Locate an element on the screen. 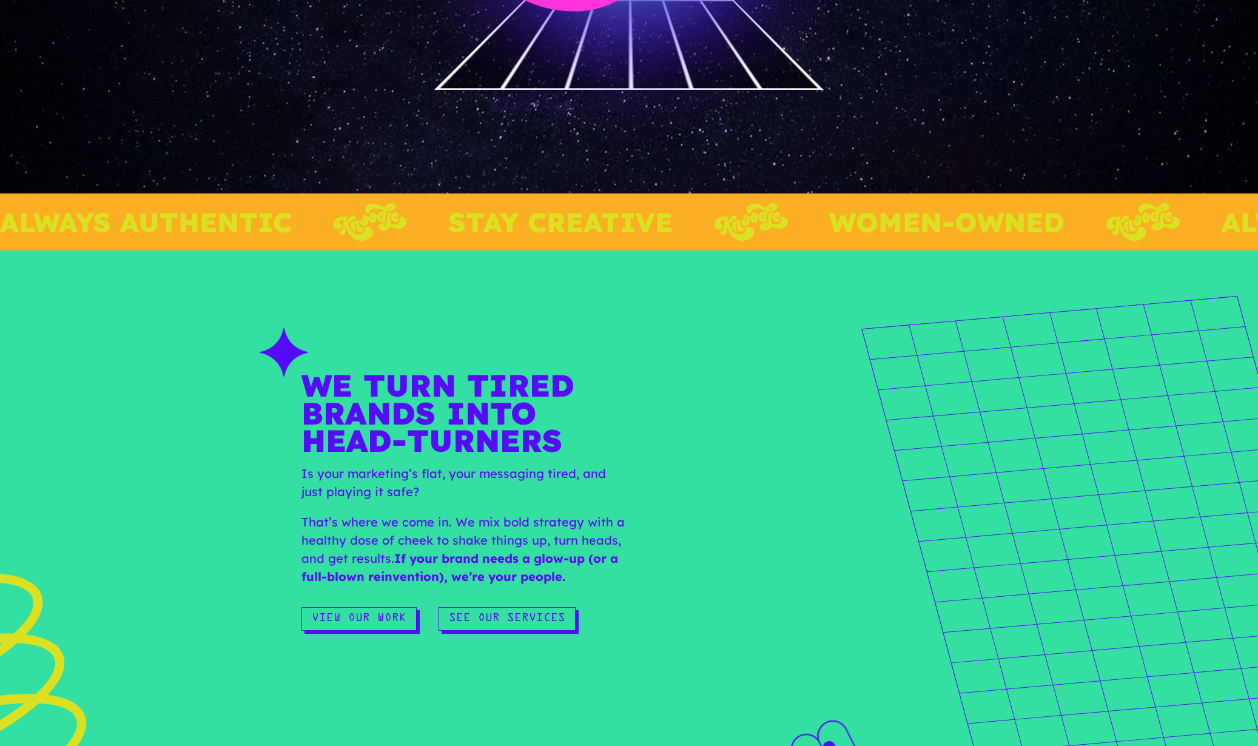 Image resolution: width=1258 pixels, height=746 pixels. h1: We turn tired brands into head‑turners is located at coordinates (465, 418).